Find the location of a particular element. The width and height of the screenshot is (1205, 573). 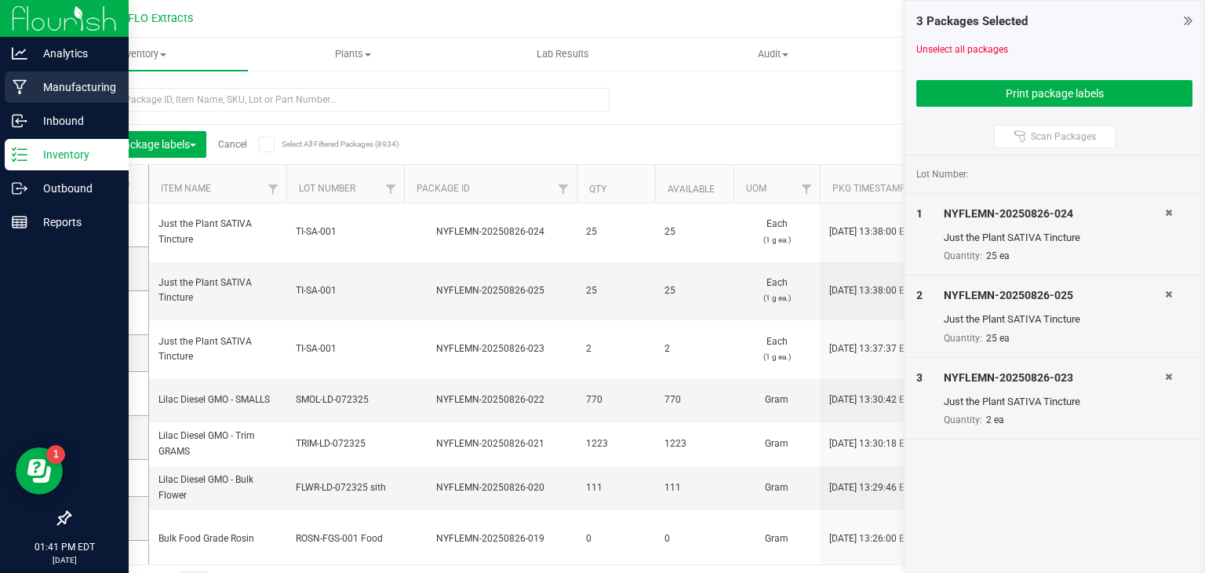

span: SMOL-LD-072325 is located at coordinates (345, 399).